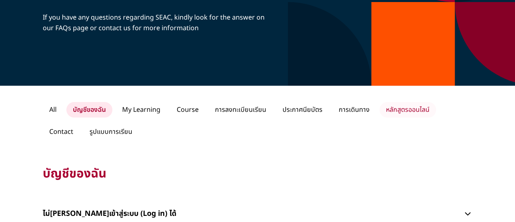  I want to click on p: ประกาศนียบัตร, so click(303, 110).